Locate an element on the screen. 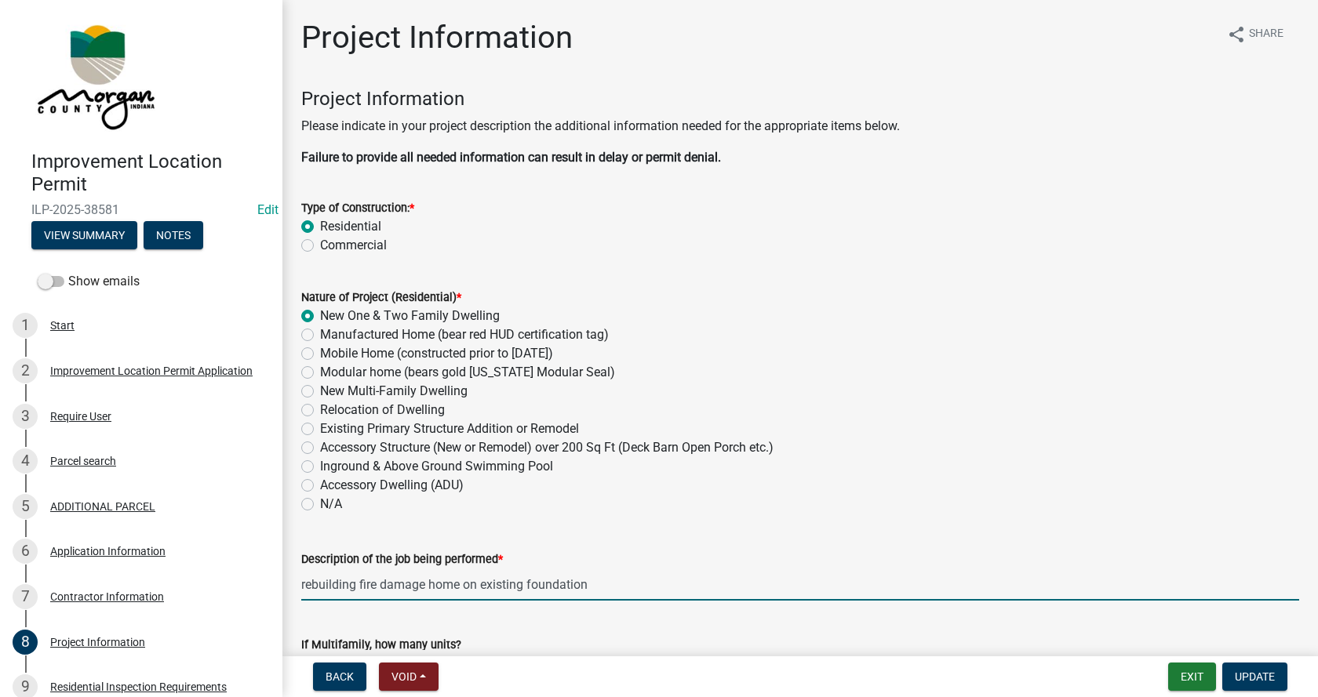 Image resolution: width=1318 pixels, height=697 pixels. label: Existing Primary Structure Addition or Remodel is located at coordinates (449, 429).